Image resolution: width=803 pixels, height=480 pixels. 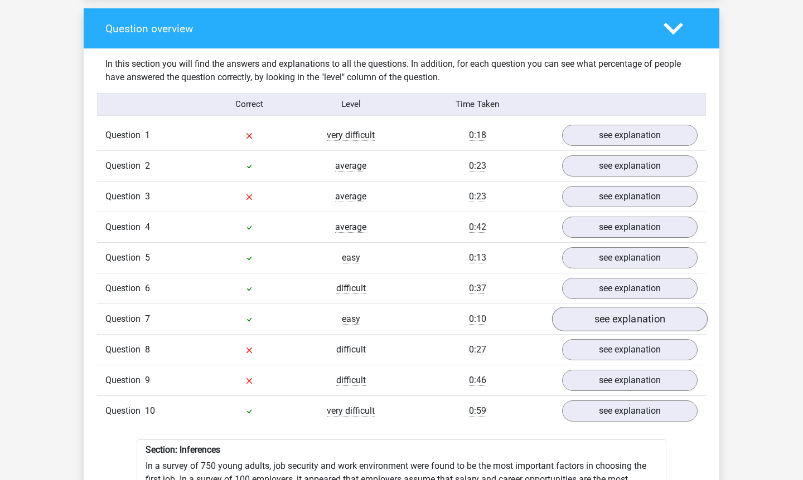 I want to click on span: 9, so click(x=147, y=380).